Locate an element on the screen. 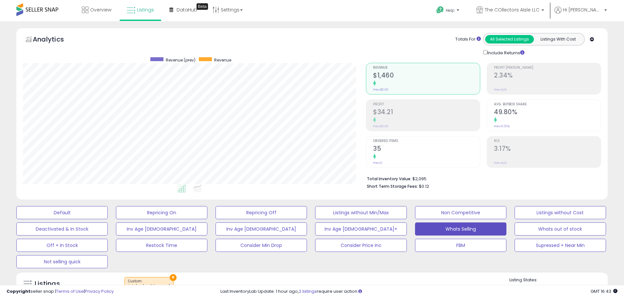 The width and height of the screenshot is (624, 298). a: 2 listings is located at coordinates (307, 291).